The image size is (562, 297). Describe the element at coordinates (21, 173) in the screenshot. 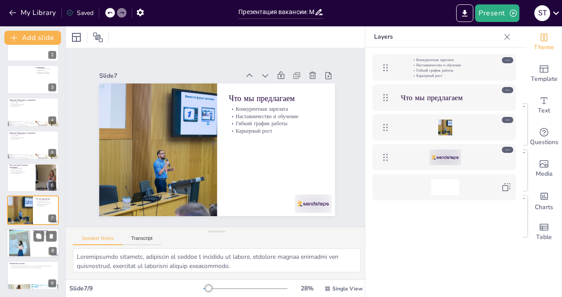

I see `p: Желание развиваться` at that location.